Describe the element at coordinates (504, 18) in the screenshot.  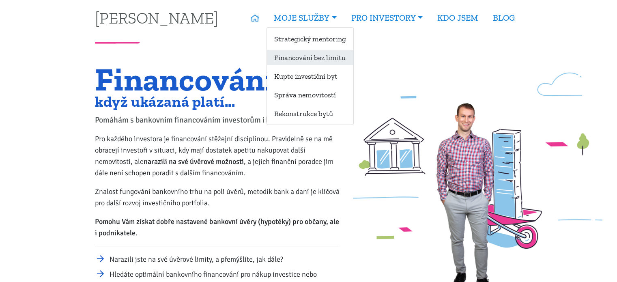
I see `a: BLOG` at that location.